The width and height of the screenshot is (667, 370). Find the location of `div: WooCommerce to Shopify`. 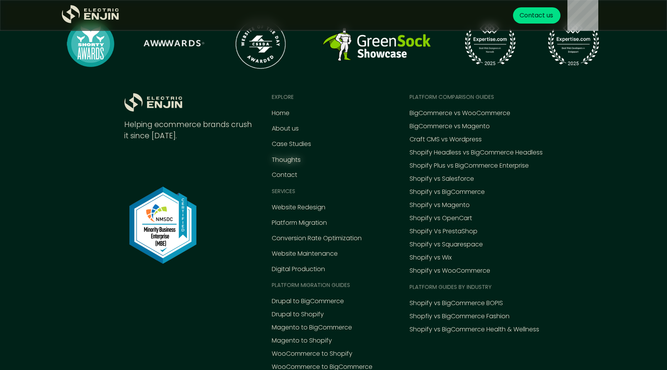

div: WooCommerce to Shopify is located at coordinates (312, 354).